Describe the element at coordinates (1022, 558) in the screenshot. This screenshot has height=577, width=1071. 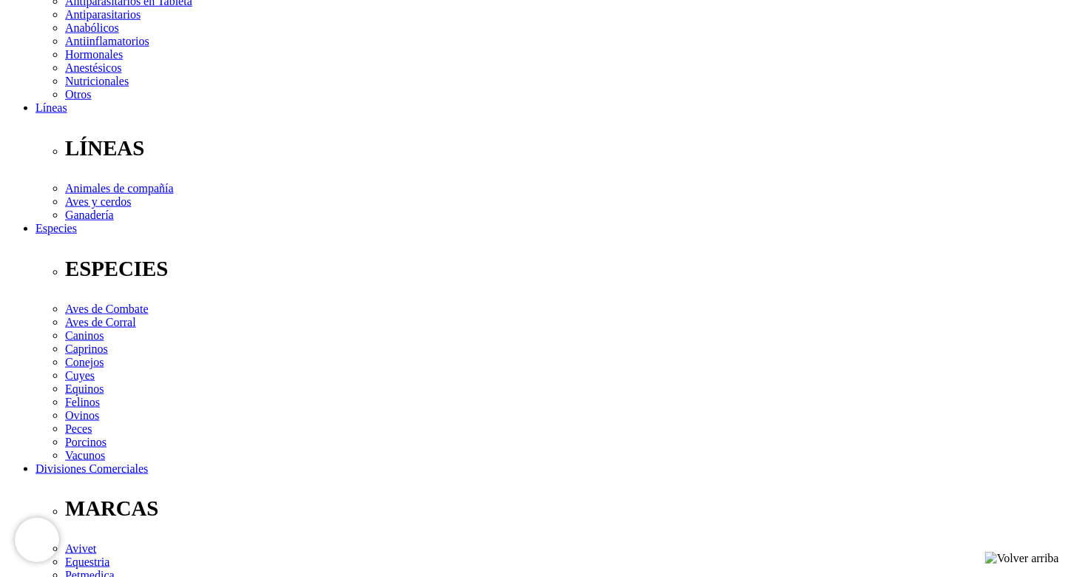
I see `img: Volver arriba` at that location.